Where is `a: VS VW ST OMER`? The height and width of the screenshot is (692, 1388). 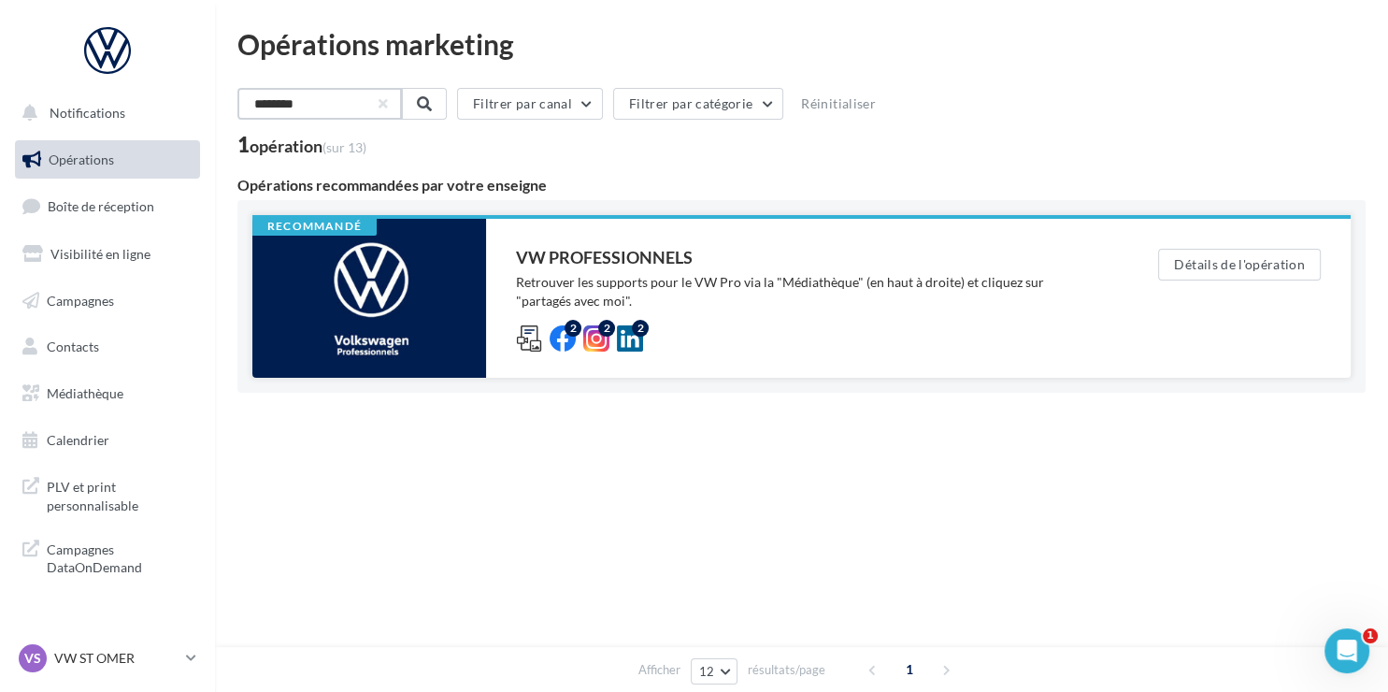
a: VS VW ST OMER is located at coordinates (108, 658).